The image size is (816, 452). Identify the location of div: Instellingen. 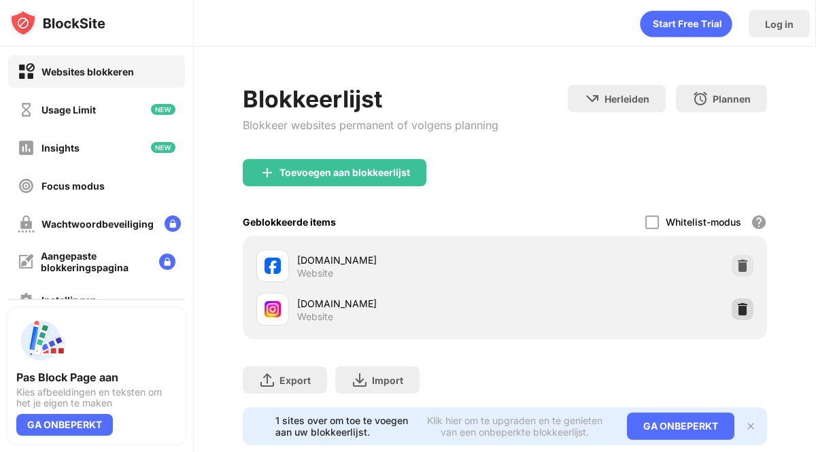
(69, 300).